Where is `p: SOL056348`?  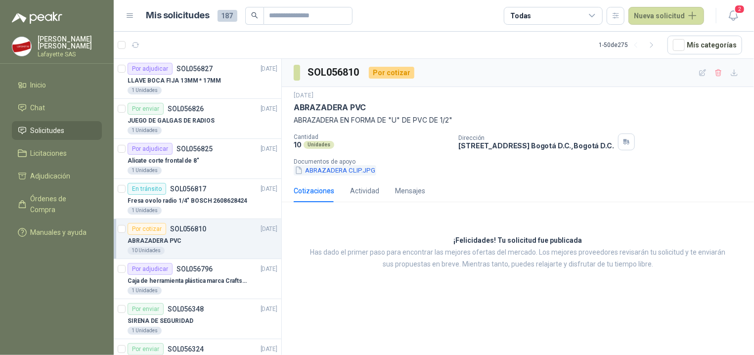
p: SOL056348 is located at coordinates (186, 309).